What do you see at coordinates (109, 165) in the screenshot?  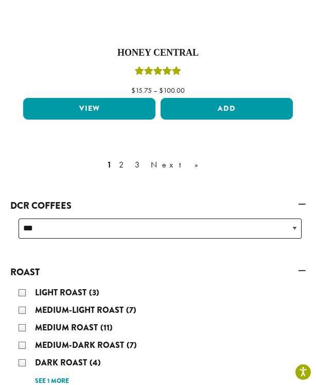 I see `a: 1` at bounding box center [109, 165].